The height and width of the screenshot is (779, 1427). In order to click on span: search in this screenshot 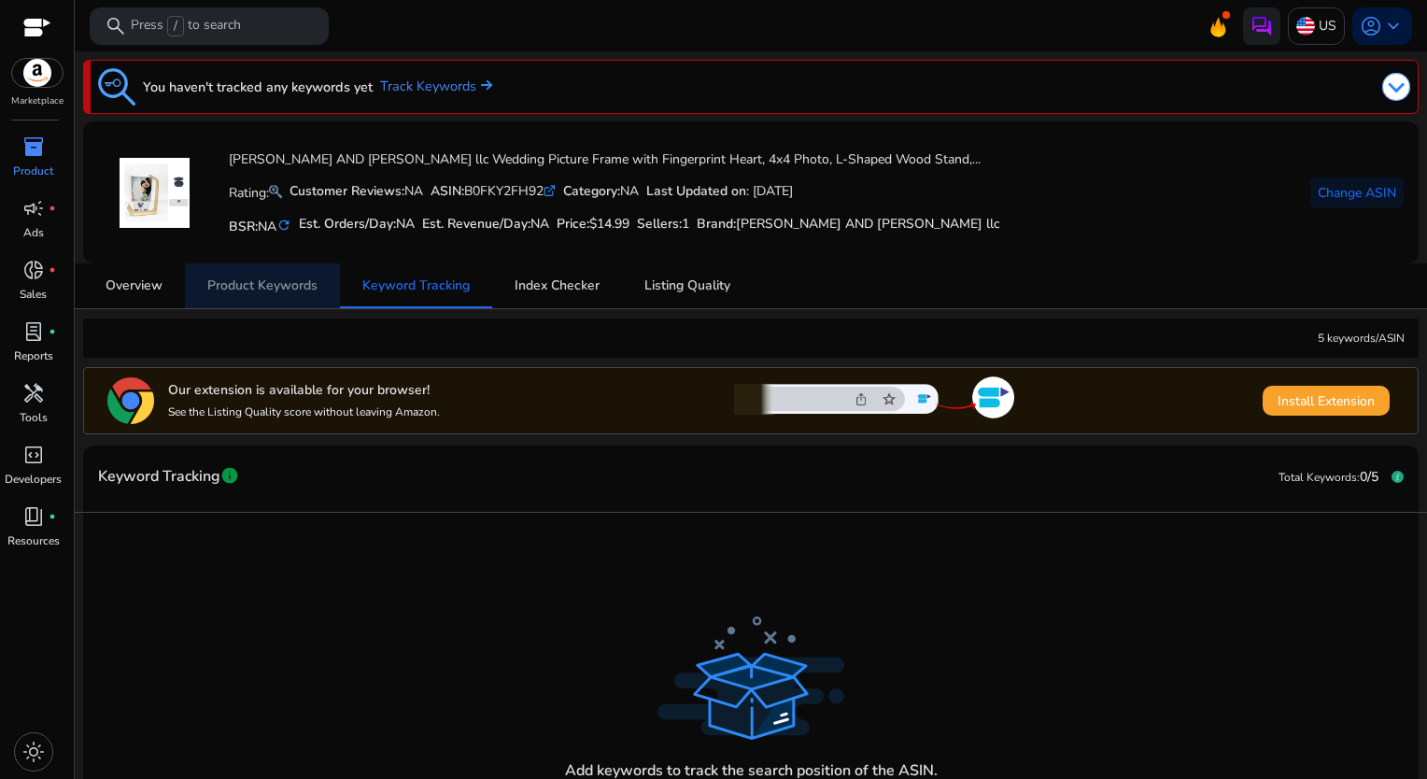, I will do `click(116, 26)`.